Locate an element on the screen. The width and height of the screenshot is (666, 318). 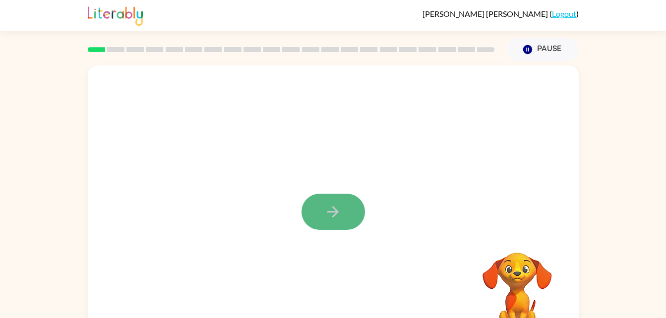
a: Logout is located at coordinates (563, 13).